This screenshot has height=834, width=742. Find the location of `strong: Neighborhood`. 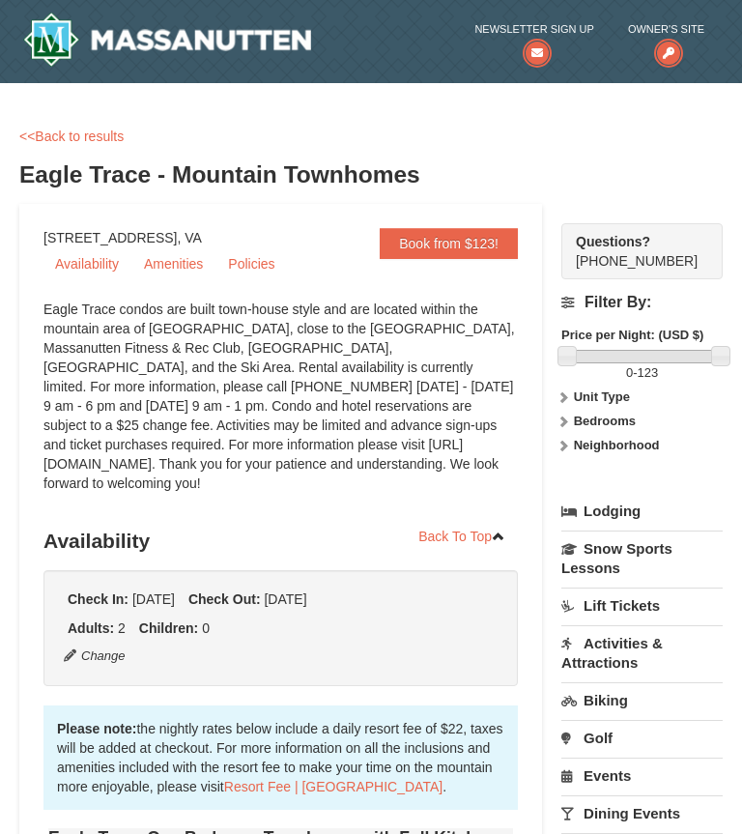

strong: Neighborhood is located at coordinates (617, 445).